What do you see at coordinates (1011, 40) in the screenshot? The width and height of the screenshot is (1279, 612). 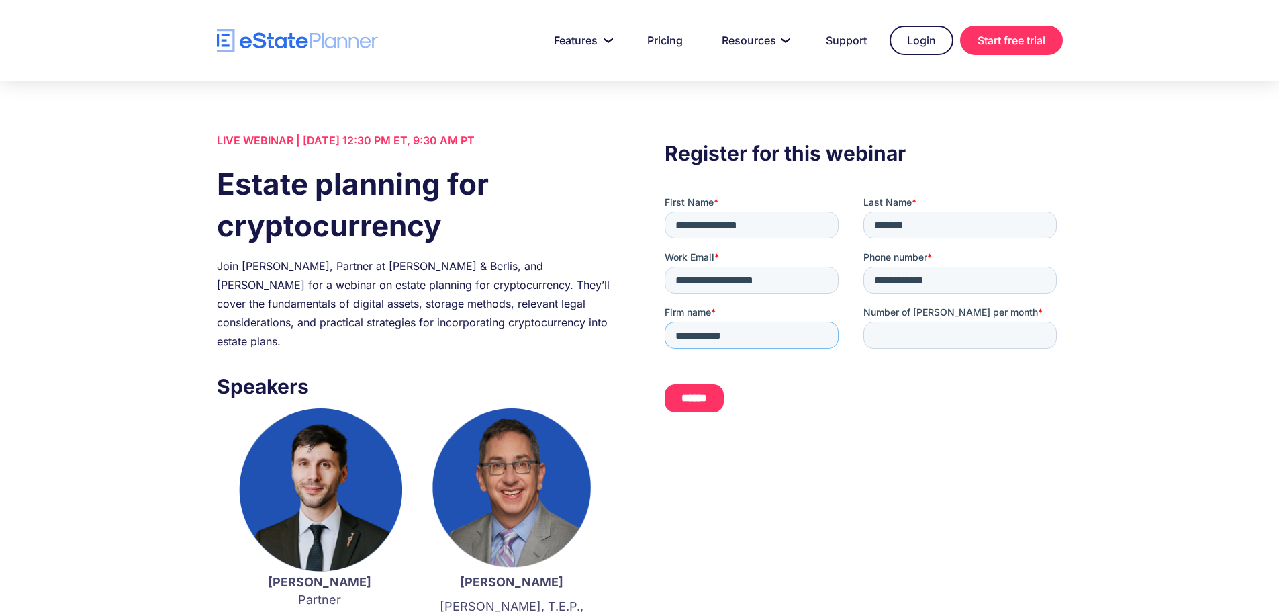 I see `a: Start free trial` at bounding box center [1011, 40].